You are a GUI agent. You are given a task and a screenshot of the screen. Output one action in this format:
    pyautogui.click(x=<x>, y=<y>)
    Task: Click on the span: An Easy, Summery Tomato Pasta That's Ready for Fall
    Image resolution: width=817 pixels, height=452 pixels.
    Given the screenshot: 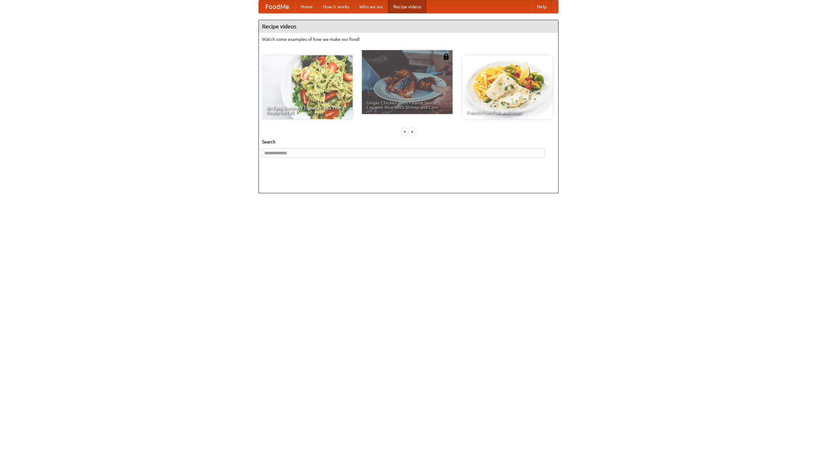 What is the action you would take?
    pyautogui.click(x=307, y=110)
    